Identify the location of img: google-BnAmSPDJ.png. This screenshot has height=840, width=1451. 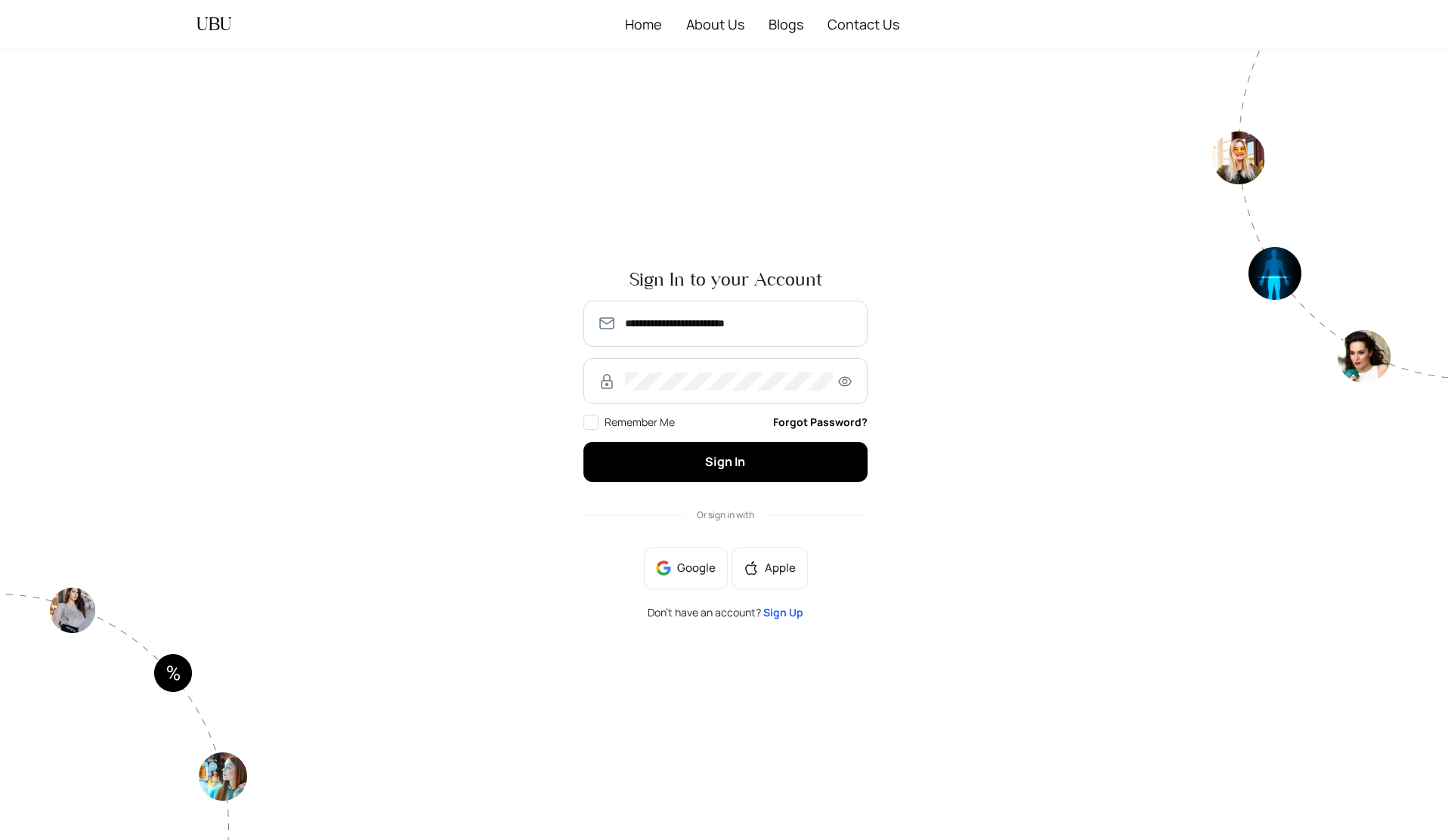
(663, 568).